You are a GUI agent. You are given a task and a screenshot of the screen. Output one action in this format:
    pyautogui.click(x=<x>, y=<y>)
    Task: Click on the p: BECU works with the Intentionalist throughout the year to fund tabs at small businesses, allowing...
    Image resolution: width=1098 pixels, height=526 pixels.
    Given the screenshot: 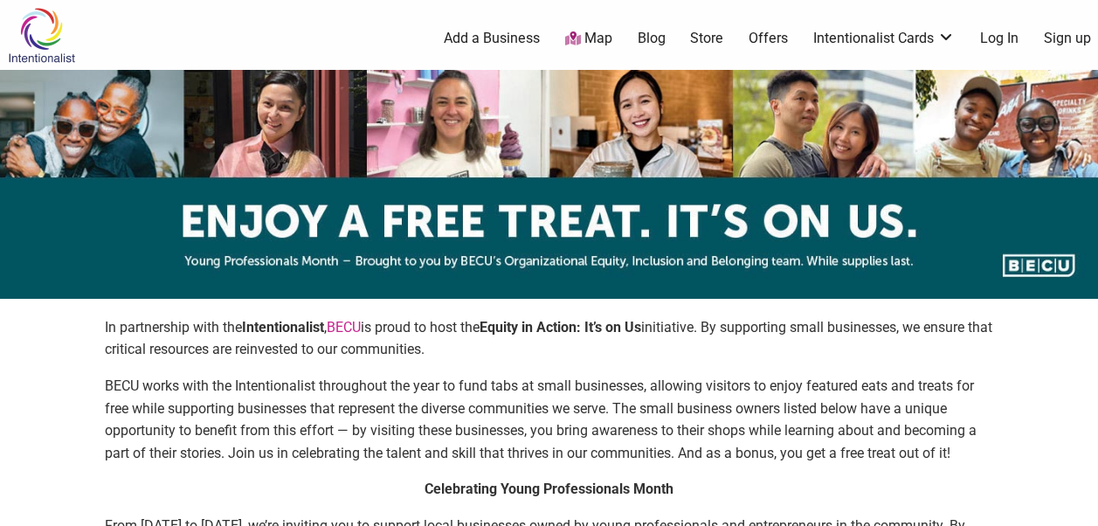 What is the action you would take?
    pyautogui.click(x=549, y=419)
    